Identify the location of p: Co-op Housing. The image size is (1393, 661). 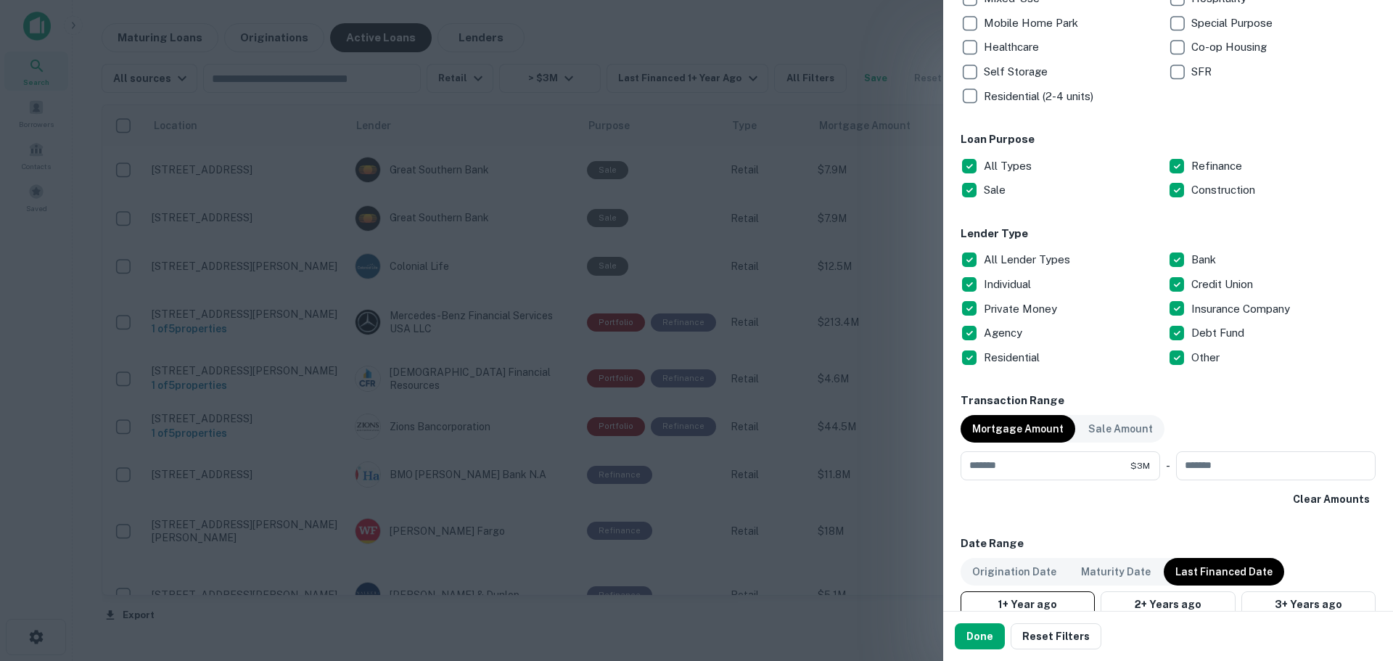
(1231, 47).